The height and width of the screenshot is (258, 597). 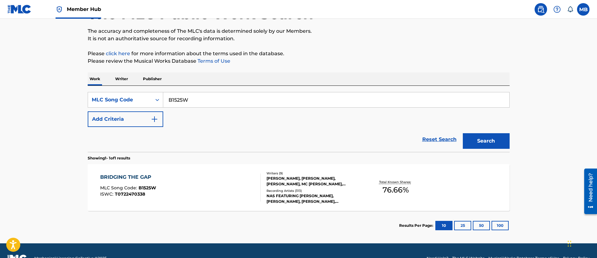 What do you see at coordinates (84, 9) in the screenshot?
I see `span: Member Hub` at bounding box center [84, 9].